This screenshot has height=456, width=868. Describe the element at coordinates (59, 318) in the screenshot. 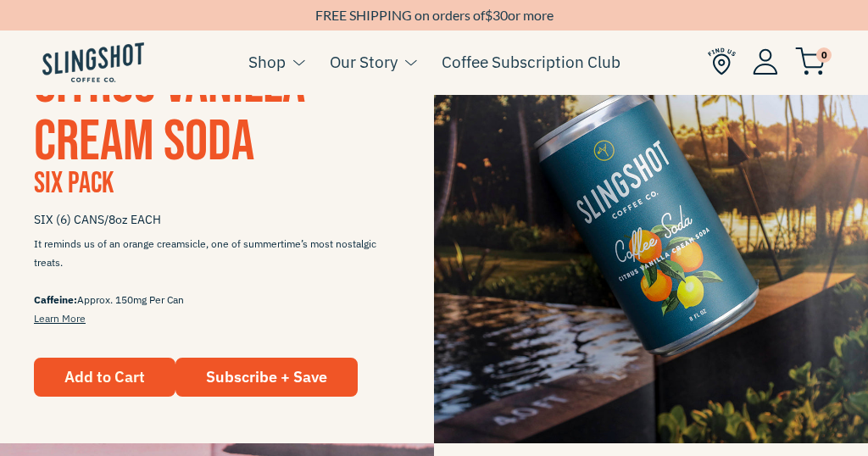

I see `a: Learn More` at that location.